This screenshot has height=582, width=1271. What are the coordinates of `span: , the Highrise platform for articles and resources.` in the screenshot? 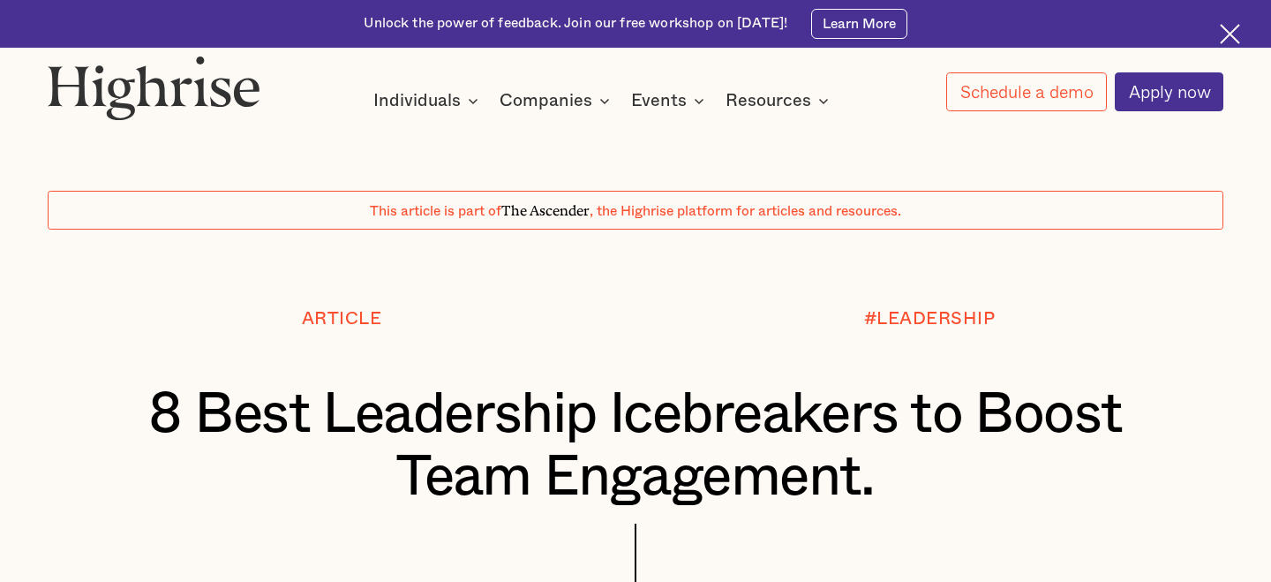 It's located at (745, 211).